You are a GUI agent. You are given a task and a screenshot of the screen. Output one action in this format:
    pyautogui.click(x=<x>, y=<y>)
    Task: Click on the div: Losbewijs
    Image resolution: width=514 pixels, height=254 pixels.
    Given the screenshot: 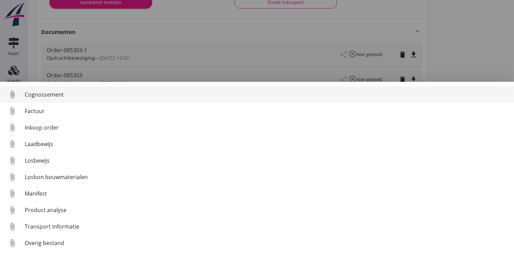 What is the action you would take?
    pyautogui.click(x=267, y=160)
    